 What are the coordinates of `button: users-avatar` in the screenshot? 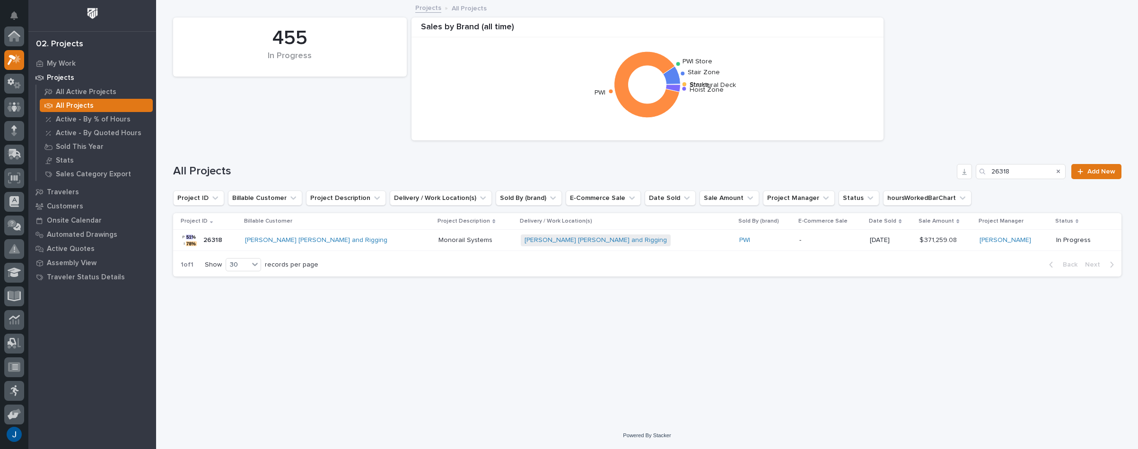 It's located at (14, 435).